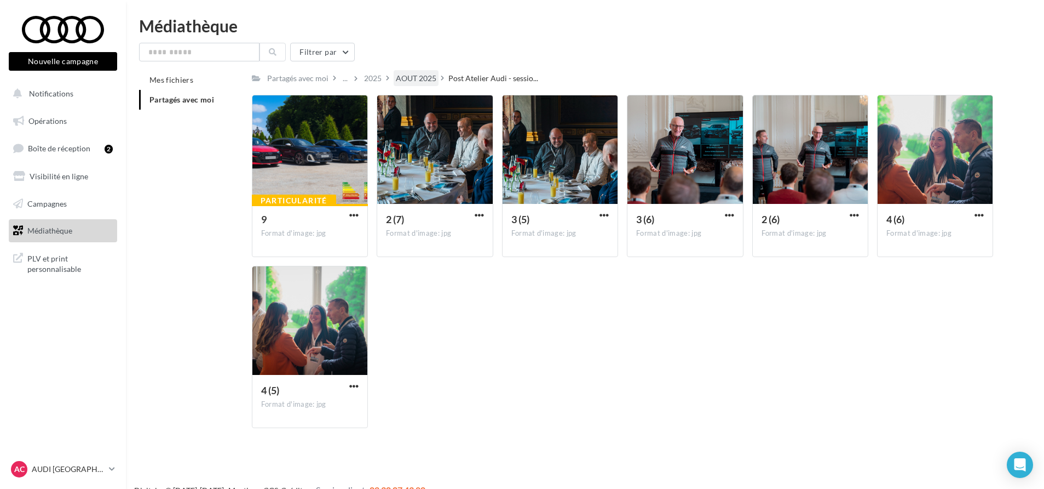 Image resolution: width=1044 pixels, height=489 pixels. What do you see at coordinates (323, 52) in the screenshot?
I see `button: Filtrer par` at bounding box center [323, 52].